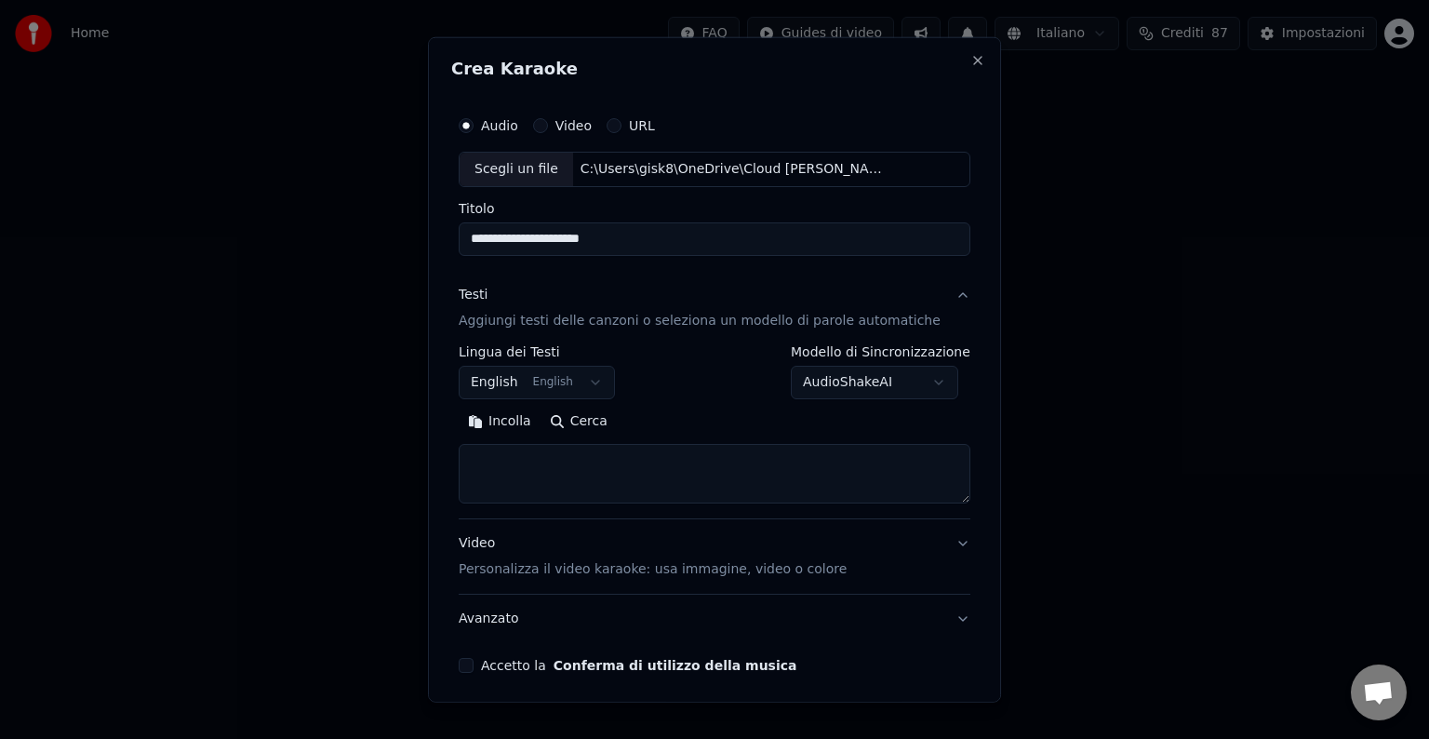  I want to click on label: Audio, so click(500, 126).